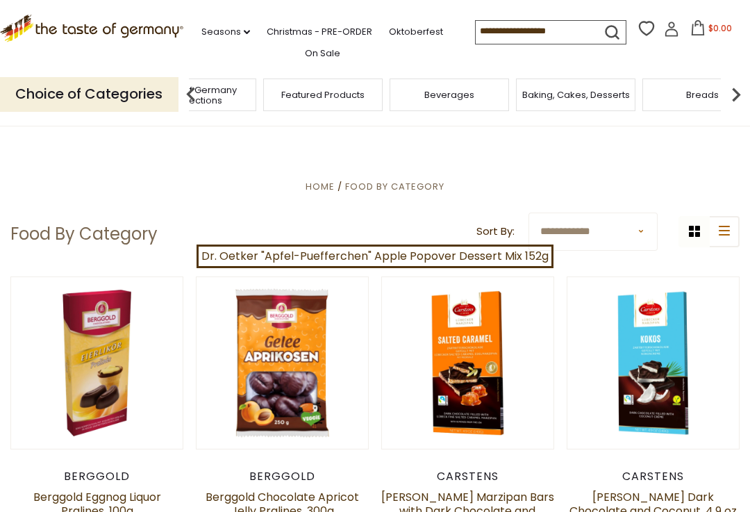 This screenshot has width=750, height=512. I want to click on span: Featured Products, so click(323, 94).